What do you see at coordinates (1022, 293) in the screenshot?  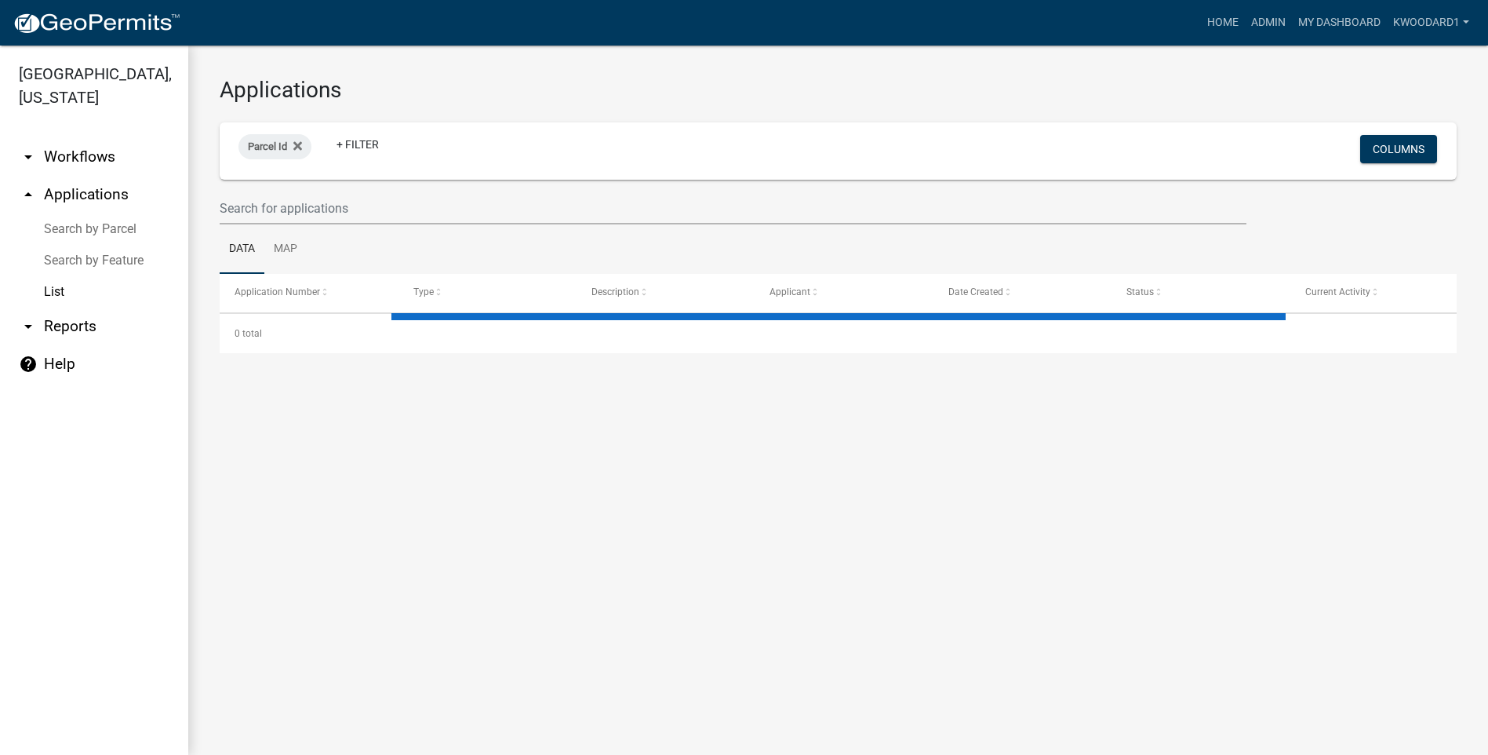 I see `datatable-header-cell: Date Created` at bounding box center [1022, 293].